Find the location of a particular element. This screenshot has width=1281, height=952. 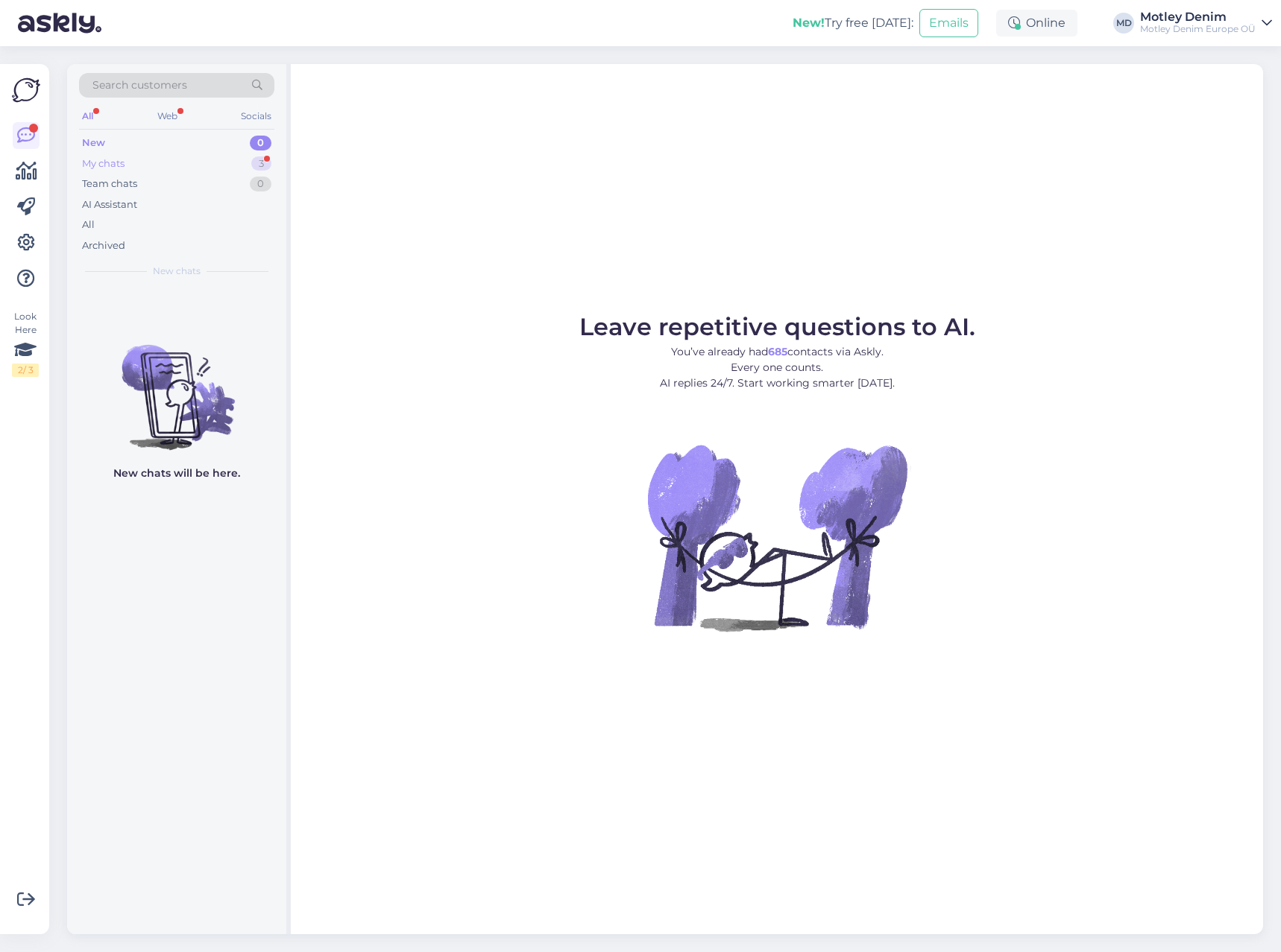

button: Emails is located at coordinates (948, 23).